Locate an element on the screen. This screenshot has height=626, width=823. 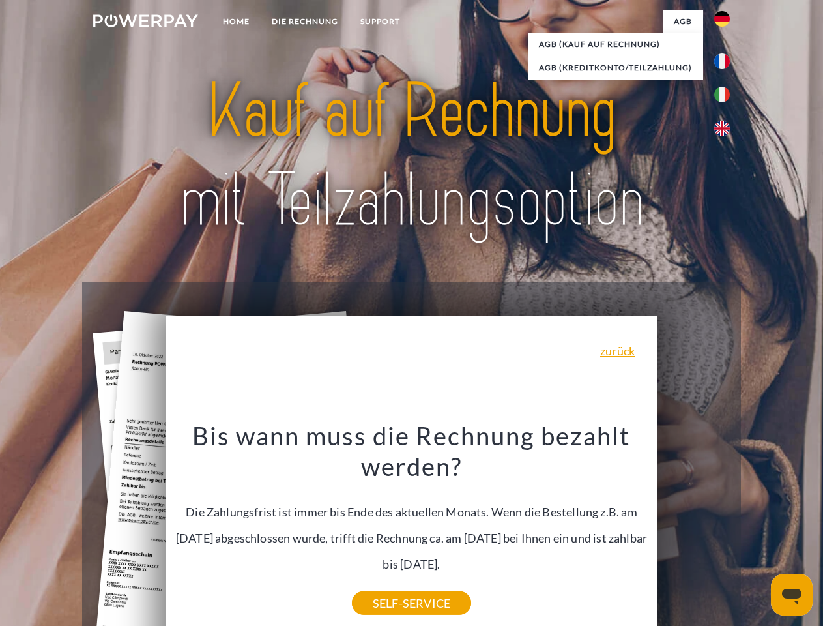
a: SELF-SERVICE is located at coordinates (411, 603).